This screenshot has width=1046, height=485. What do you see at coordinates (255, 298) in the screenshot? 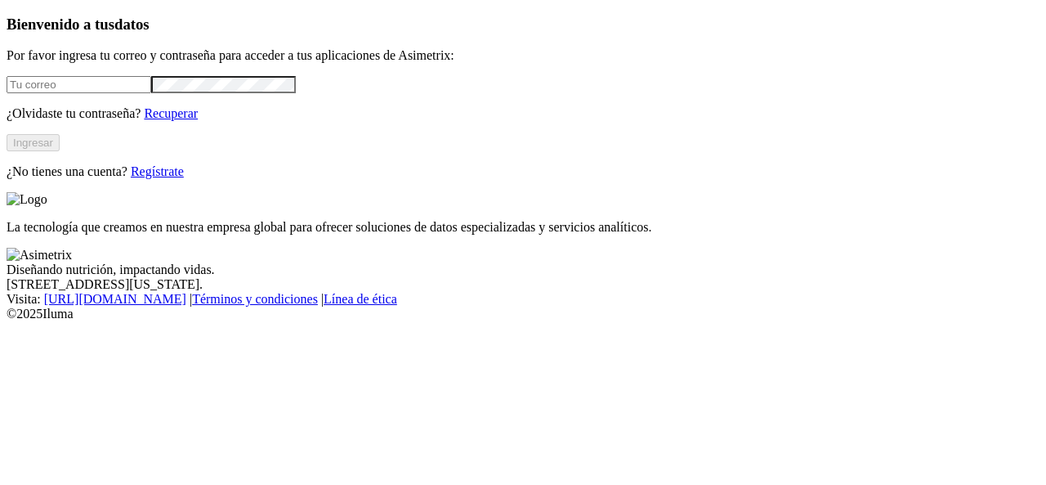
I see `a: Términos y condiciones` at bounding box center [255, 298].